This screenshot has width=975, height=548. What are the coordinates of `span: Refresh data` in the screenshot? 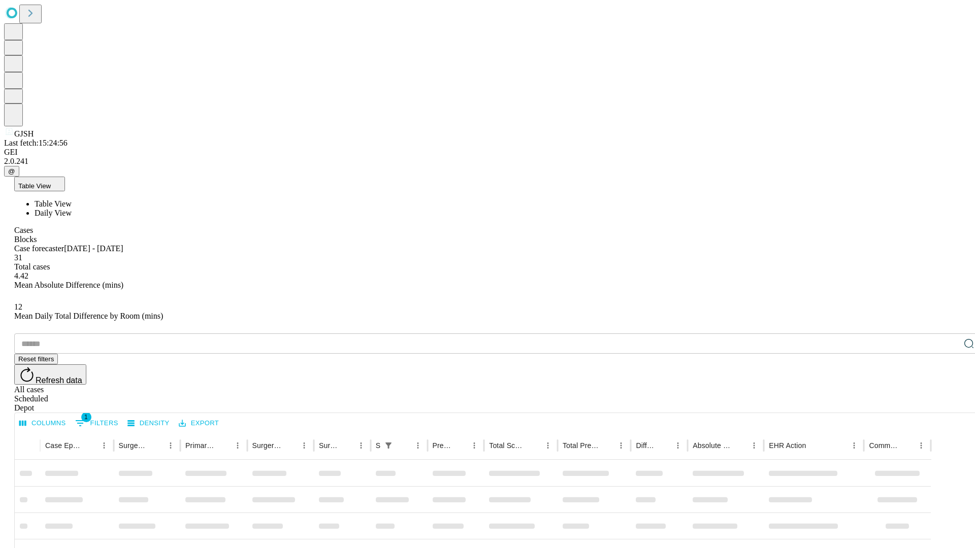 It's located at (59, 380).